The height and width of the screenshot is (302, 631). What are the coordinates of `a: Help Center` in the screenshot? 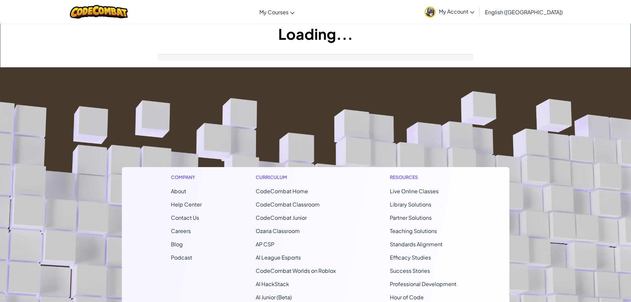 It's located at (186, 204).